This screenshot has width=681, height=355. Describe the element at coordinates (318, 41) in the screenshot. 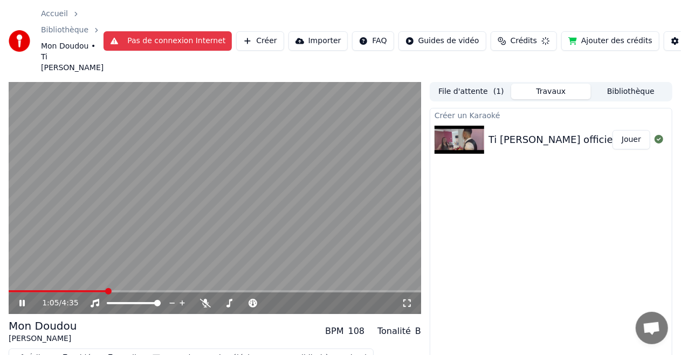

I see `button: Importer` at that location.